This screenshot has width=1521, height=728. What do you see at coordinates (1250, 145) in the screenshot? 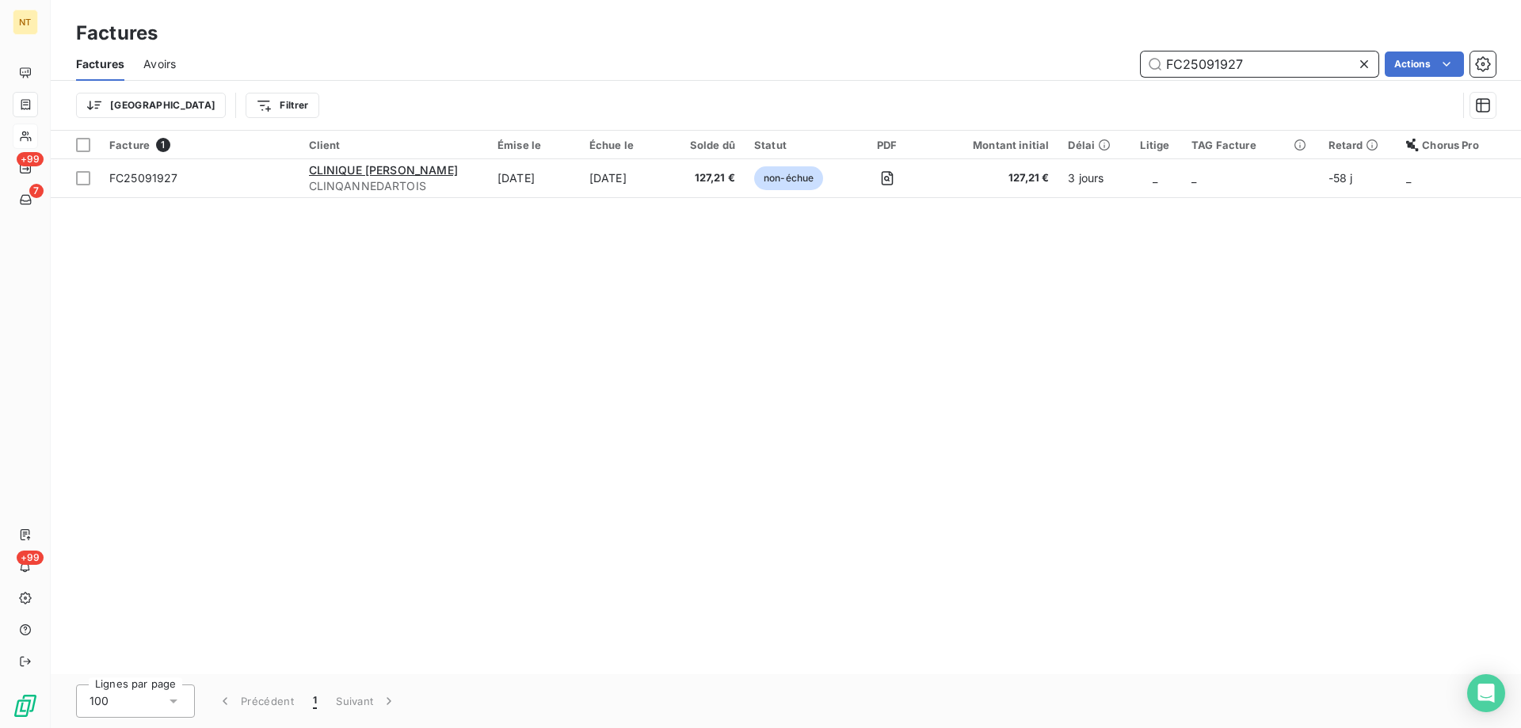
I see `div: TAG Facture` at bounding box center [1250, 145].